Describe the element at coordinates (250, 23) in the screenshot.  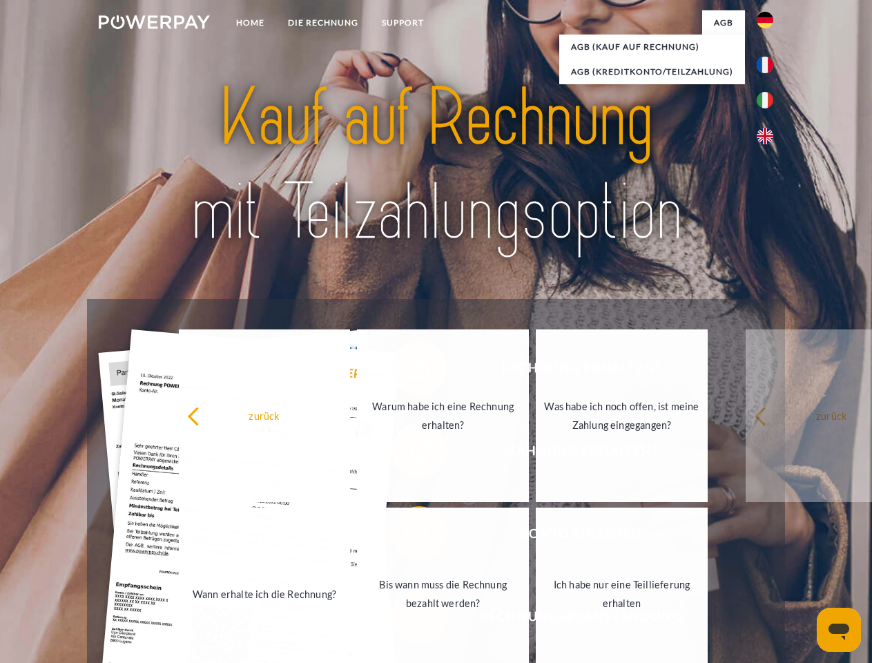
I see `a: Home` at that location.